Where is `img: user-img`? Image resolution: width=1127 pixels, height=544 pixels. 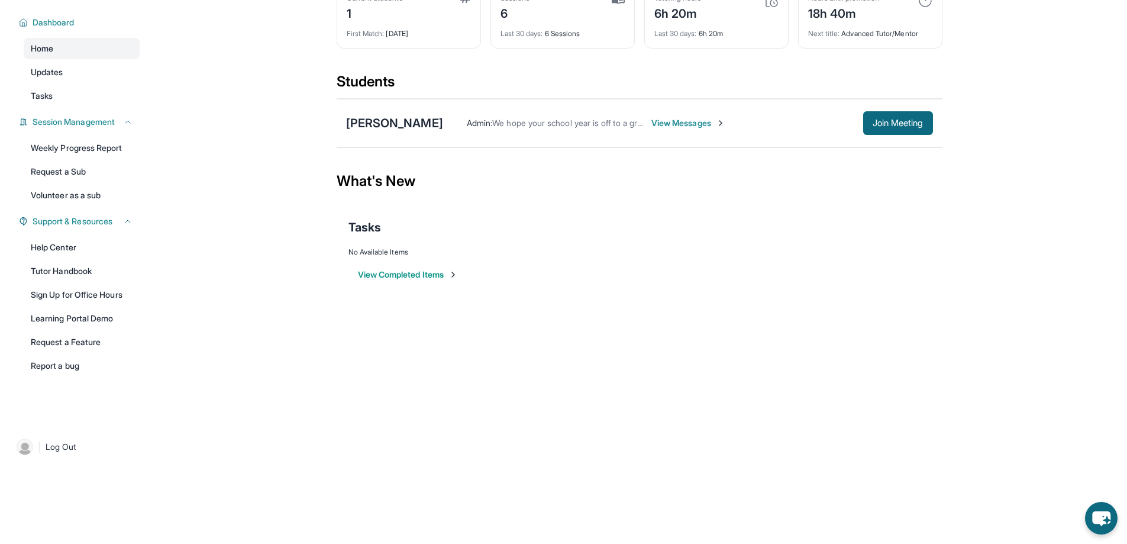
img: user-img is located at coordinates (25, 447).